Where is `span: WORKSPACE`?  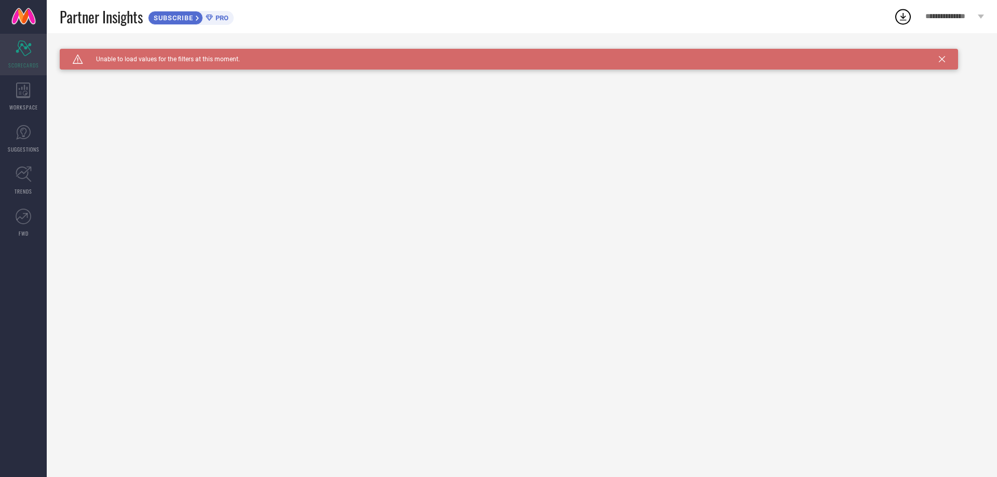 span: WORKSPACE is located at coordinates (23, 107).